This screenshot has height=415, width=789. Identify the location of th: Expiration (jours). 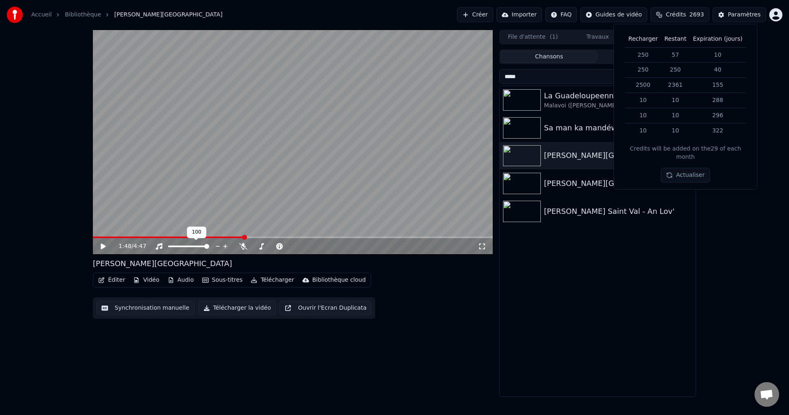
(718, 39).